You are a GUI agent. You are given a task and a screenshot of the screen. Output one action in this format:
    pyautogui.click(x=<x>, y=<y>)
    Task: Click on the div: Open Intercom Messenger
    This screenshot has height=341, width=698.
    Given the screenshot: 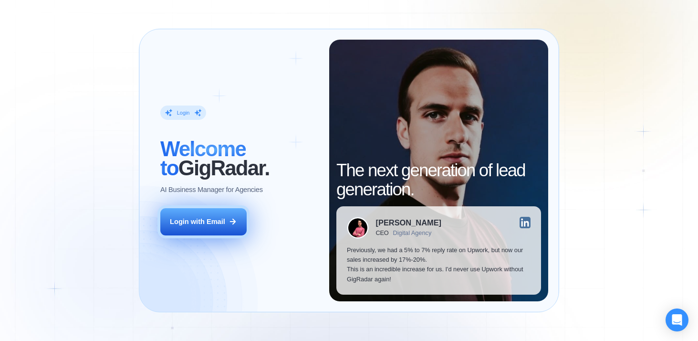 What is the action you would take?
    pyautogui.click(x=677, y=320)
    